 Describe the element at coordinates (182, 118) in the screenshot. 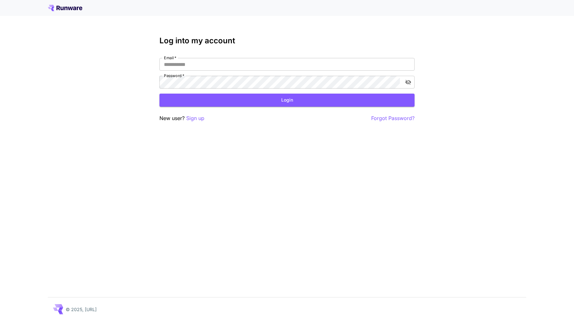

I see `p: New user?` at that location.